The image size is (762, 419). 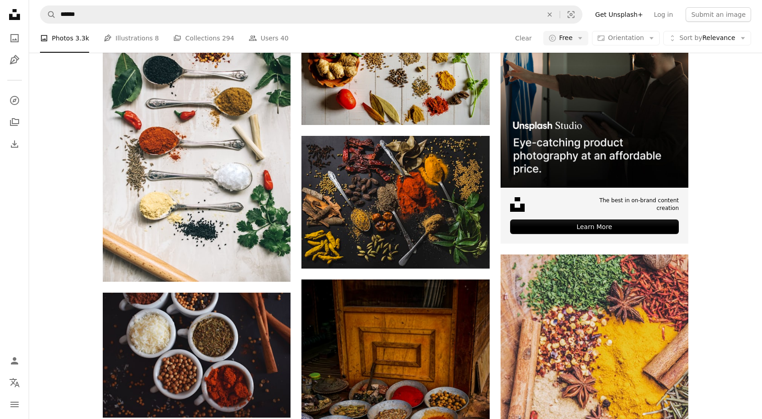 What do you see at coordinates (594, 395) in the screenshot?
I see `a: brown wooden chopping board with black beans and brown dried leaves` at bounding box center [594, 395].